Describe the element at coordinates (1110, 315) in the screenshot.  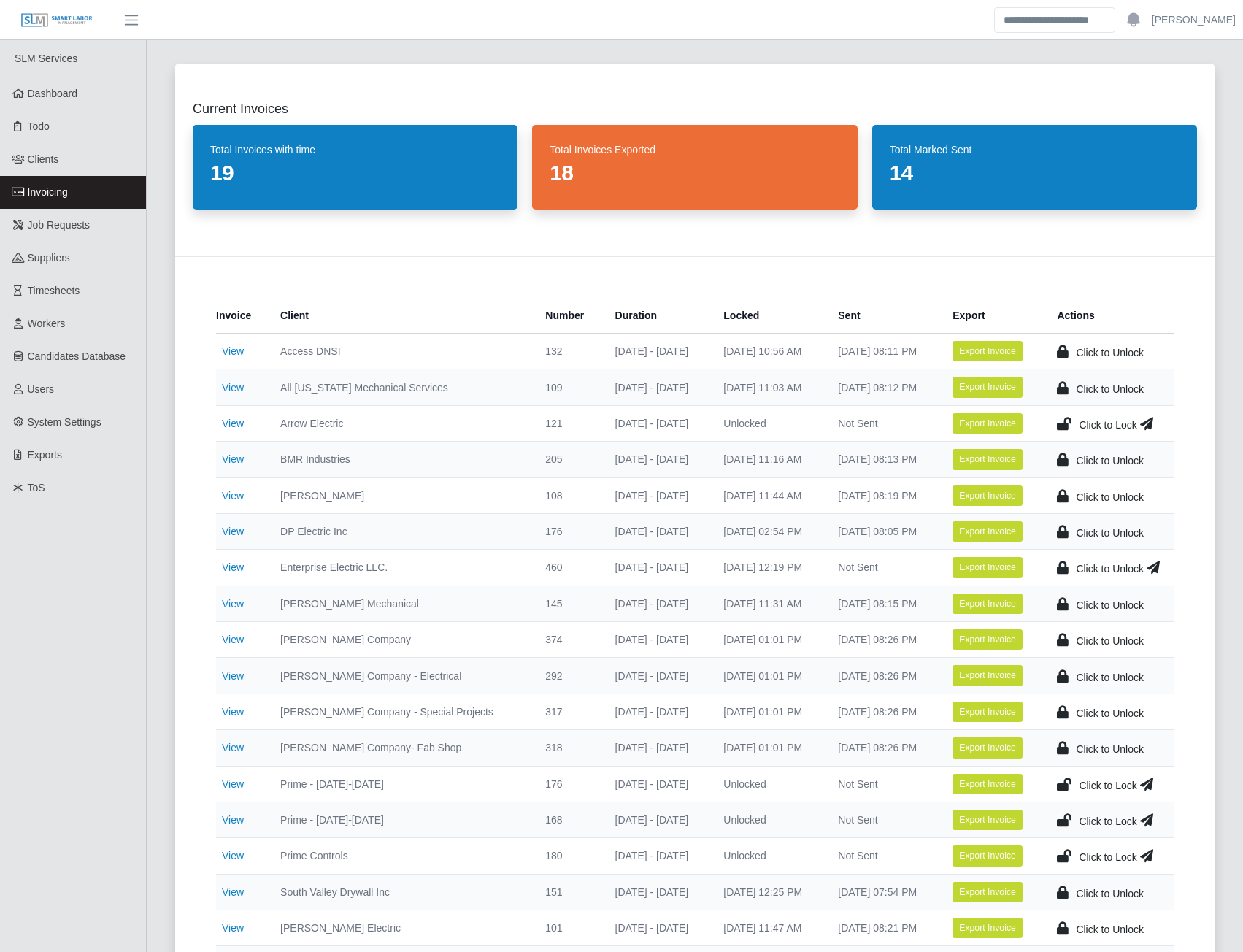
I see `th: Actions` at that location.